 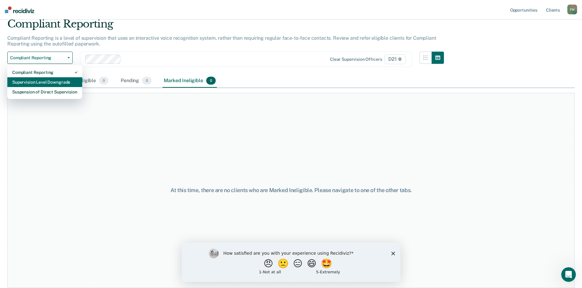 I want to click on div: 5 - Extremely, so click(x=163, y=29).